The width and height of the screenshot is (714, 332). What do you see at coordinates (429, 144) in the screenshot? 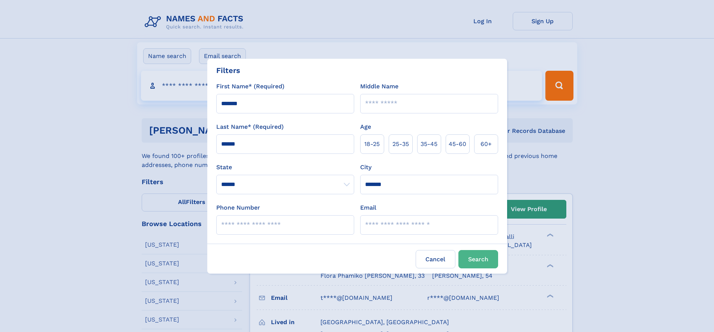
I see `span: 35‑45` at bounding box center [429, 144].